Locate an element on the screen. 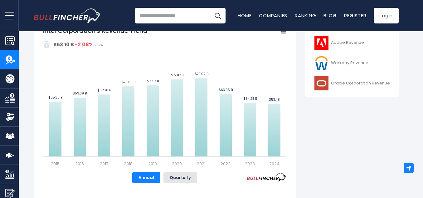 This screenshot has height=198, width=423. text: 2018 is located at coordinates (128, 163).